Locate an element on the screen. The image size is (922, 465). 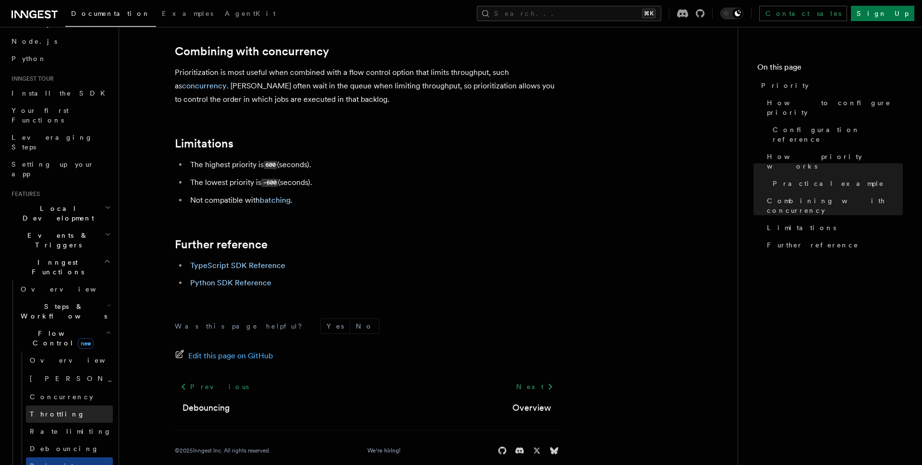
button: Toggle dark mode is located at coordinates (732, 13).